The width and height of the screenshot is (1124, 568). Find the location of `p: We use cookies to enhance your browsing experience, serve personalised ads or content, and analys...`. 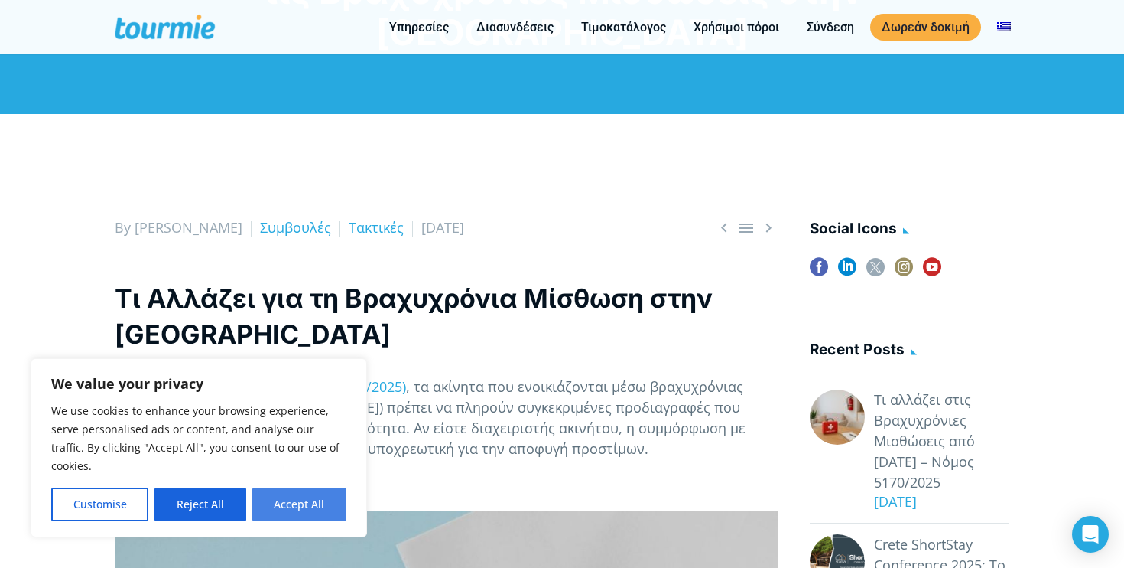

p: We use cookies to enhance your browsing experience, serve personalised ads or content, and analys... is located at coordinates (199, 438).